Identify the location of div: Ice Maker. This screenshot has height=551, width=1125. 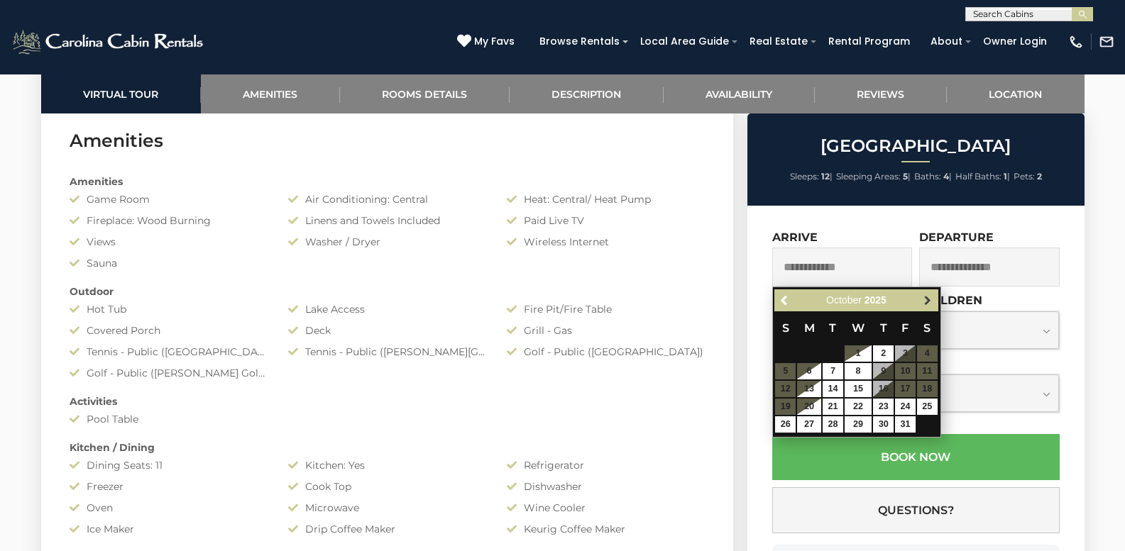
(168, 529).